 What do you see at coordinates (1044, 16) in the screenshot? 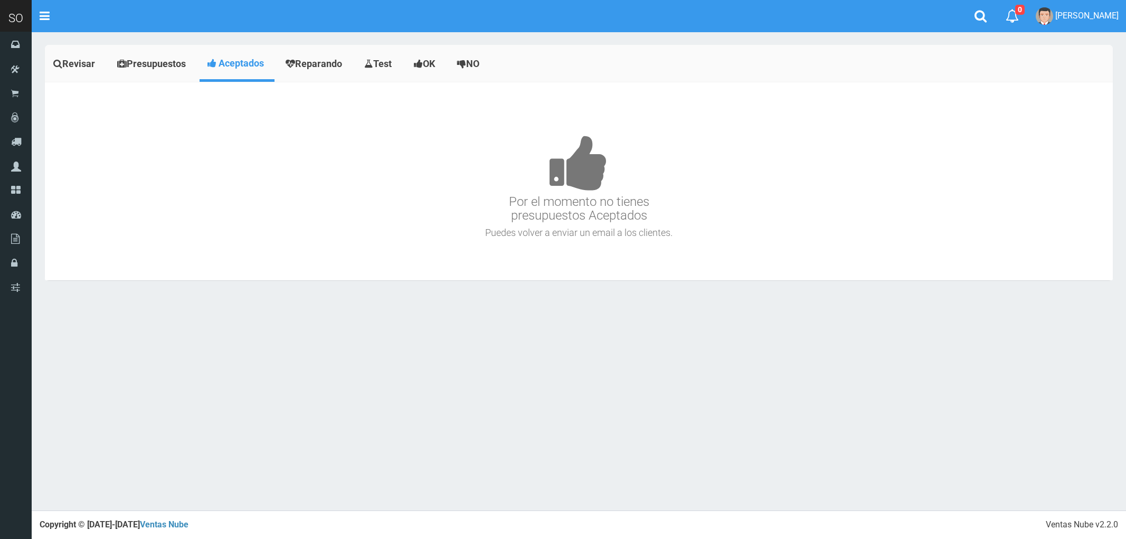
I see `img: User Image` at bounding box center [1044, 16].